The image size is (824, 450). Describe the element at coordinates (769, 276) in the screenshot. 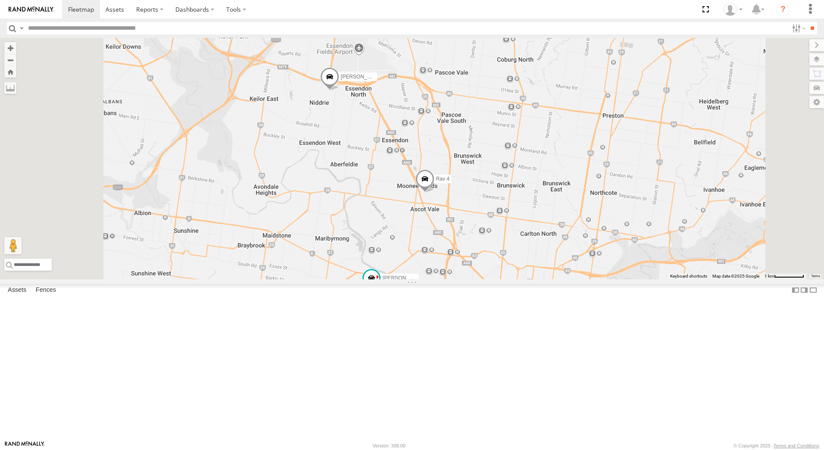

I see `span: 1 km` at that location.